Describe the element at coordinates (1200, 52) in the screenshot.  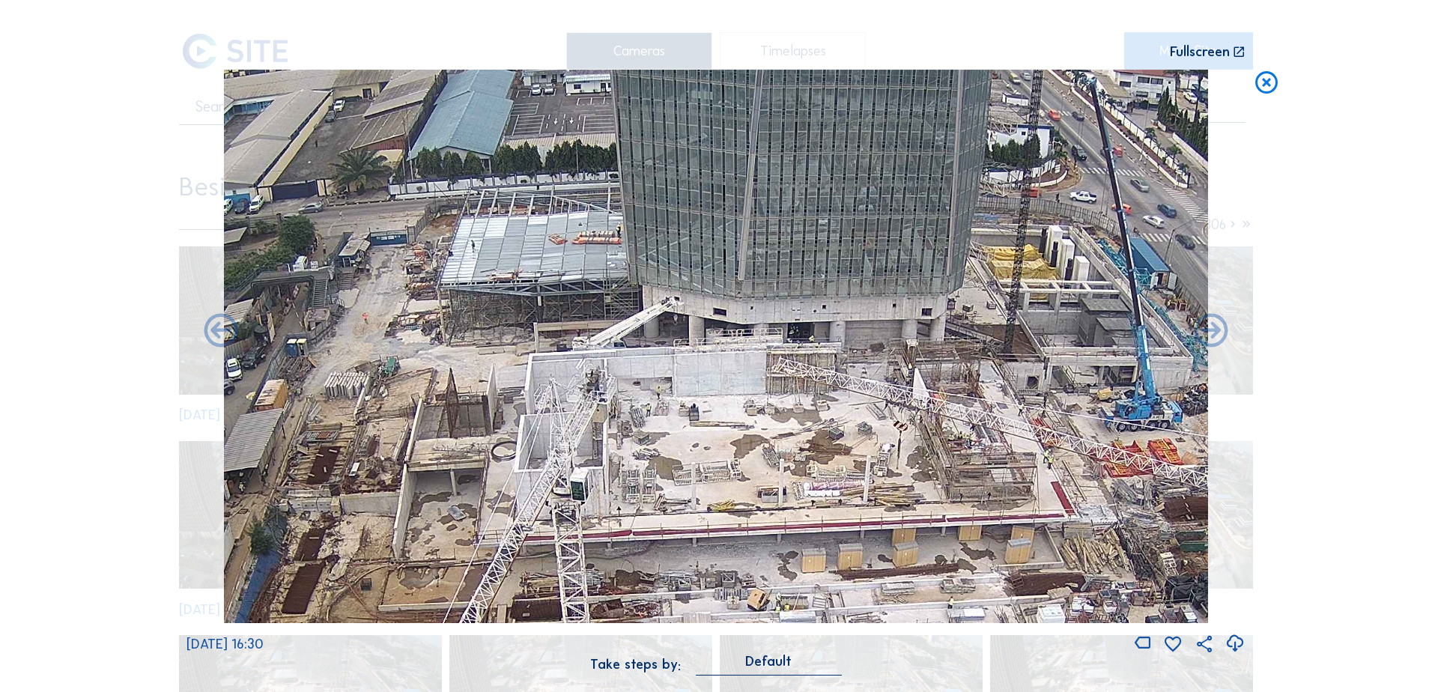
I see `div: Fullscreen` at that location.